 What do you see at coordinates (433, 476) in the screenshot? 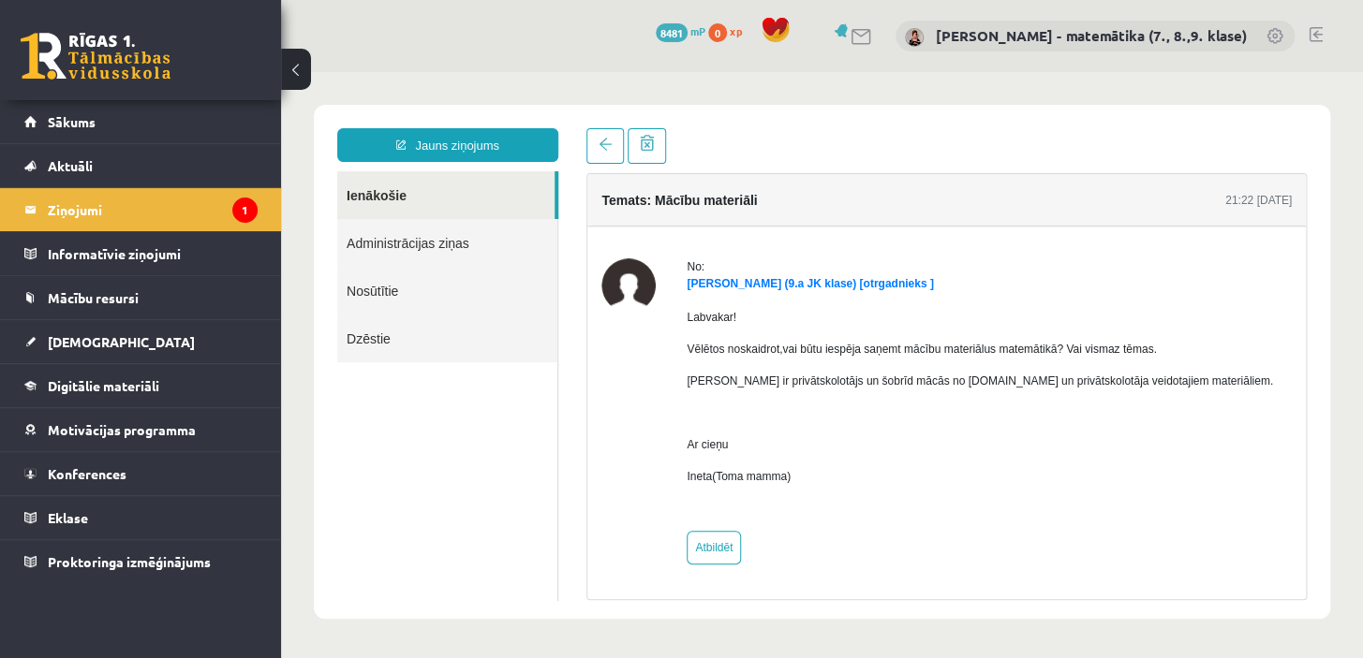
I see `a: Atbildēt` at bounding box center [433, 476].